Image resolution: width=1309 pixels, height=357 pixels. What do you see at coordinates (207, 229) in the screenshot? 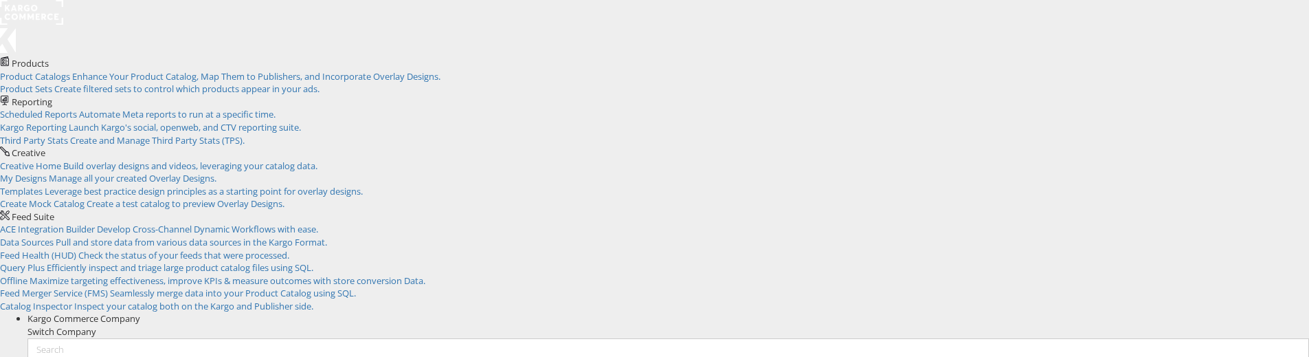
I see `span: Develop Cross-Channel Dynamic Workflows with ease.` at bounding box center [207, 229].